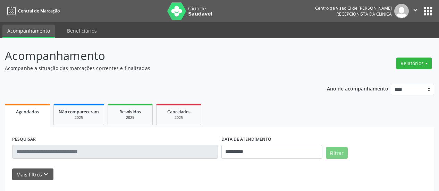 The height and width of the screenshot is (191, 439). Describe the element at coordinates (414, 64) in the screenshot. I see `button: Relatórios` at that location.